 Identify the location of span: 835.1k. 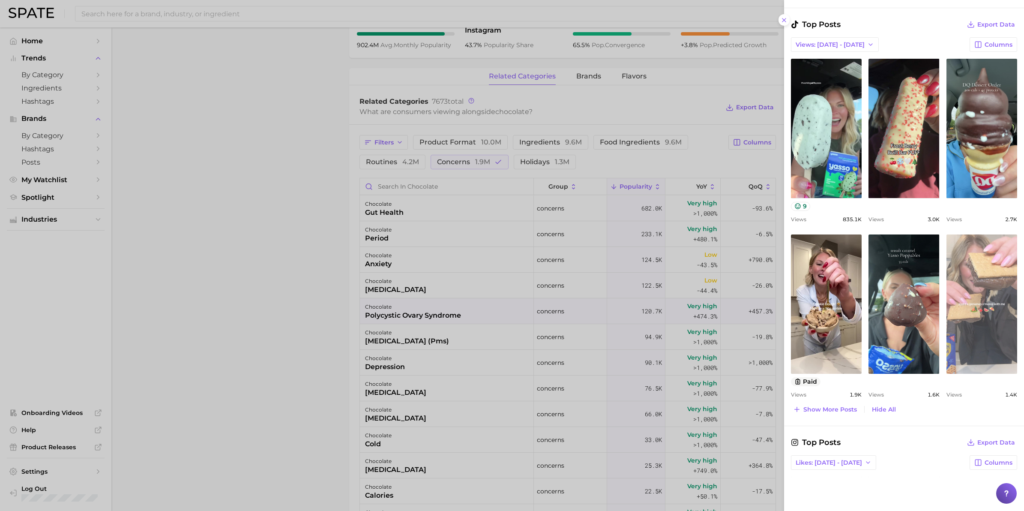
(852, 219).